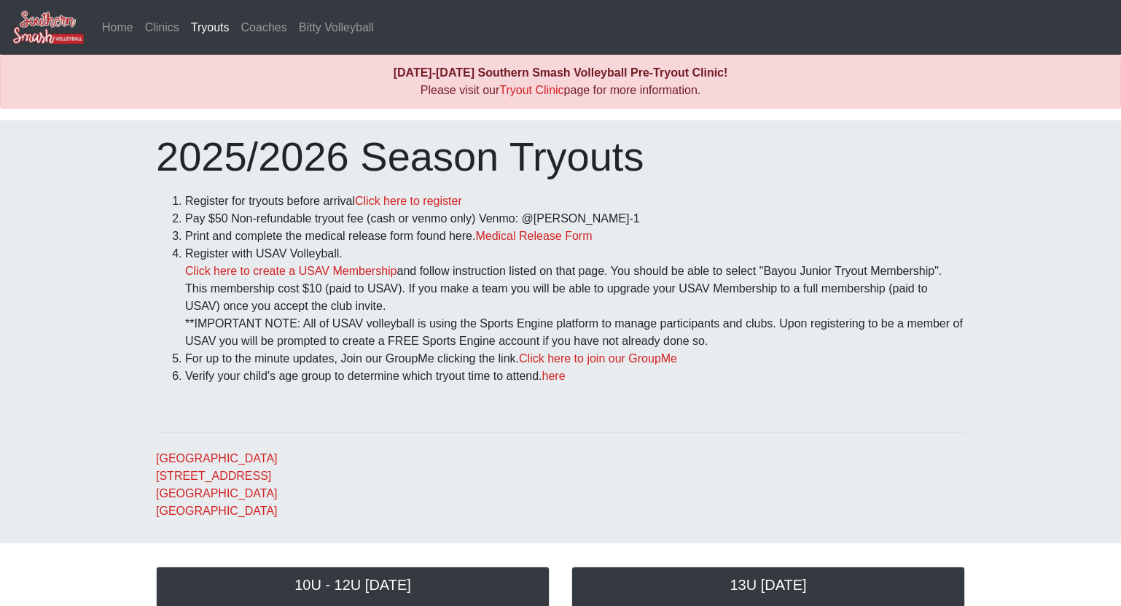 The width and height of the screenshot is (1121, 606). I want to click on a: Click here to create a USAV Membership, so click(291, 270).